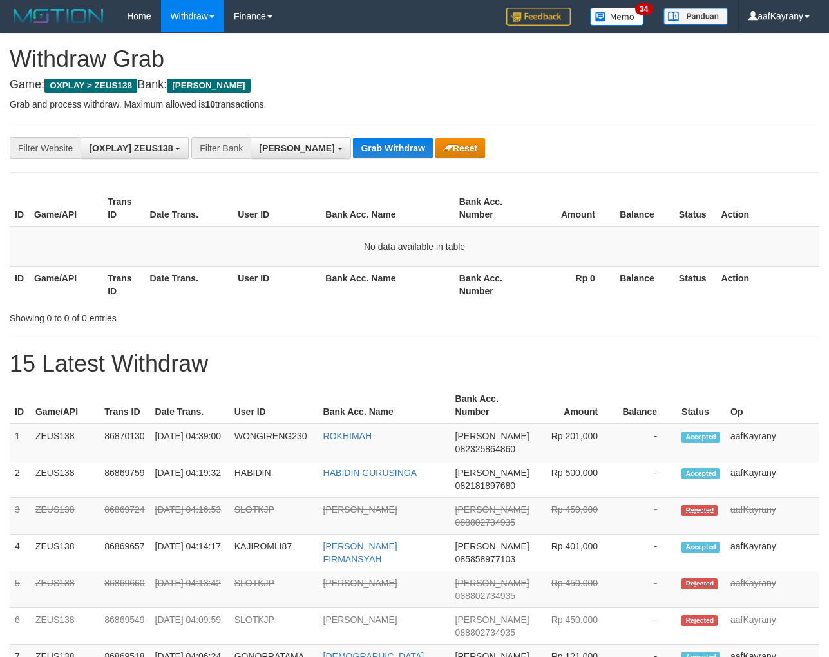  Describe the element at coordinates (643, 9) in the screenshot. I see `span: 34` at that location.